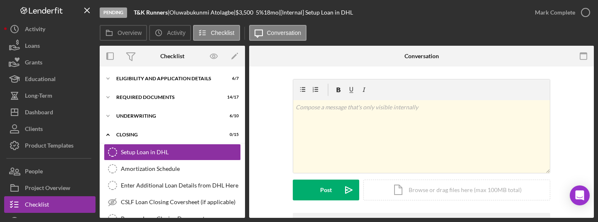 Image resolution: width=598 pixels, height=222 pixels. I want to click on button: Project Overview, so click(50, 188).